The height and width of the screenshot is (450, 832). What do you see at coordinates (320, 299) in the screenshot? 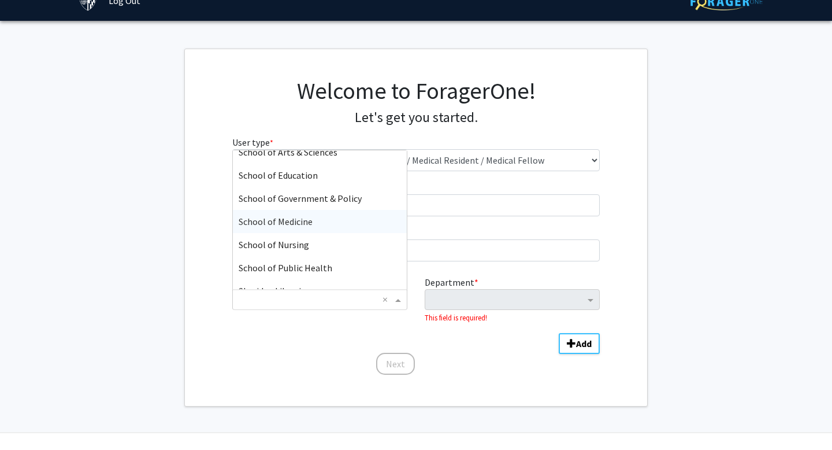
I see `div: Division` at bounding box center [320, 299].